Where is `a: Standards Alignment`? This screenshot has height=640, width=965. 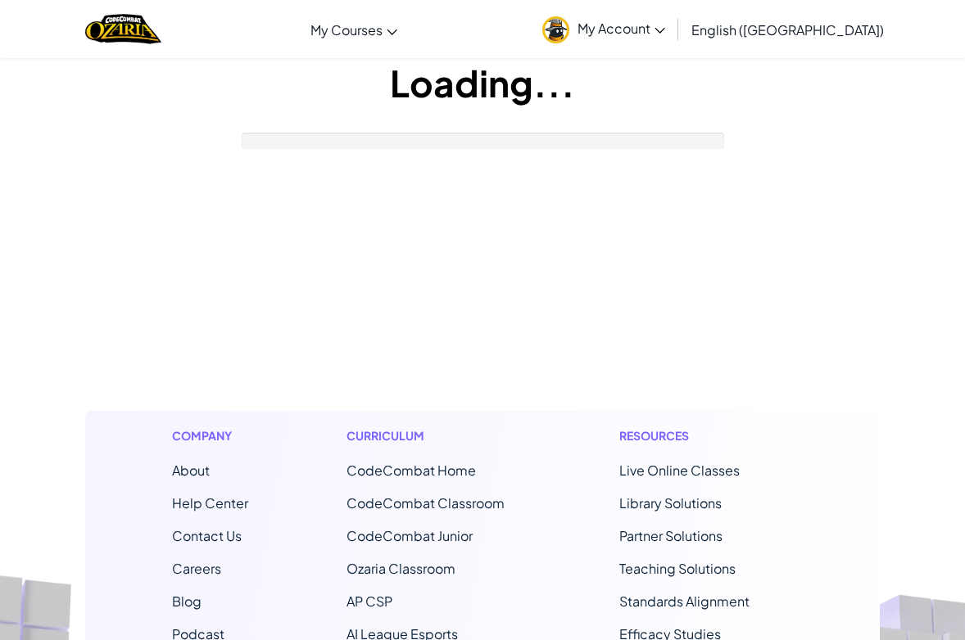 a: Standards Alignment is located at coordinates (684, 601).